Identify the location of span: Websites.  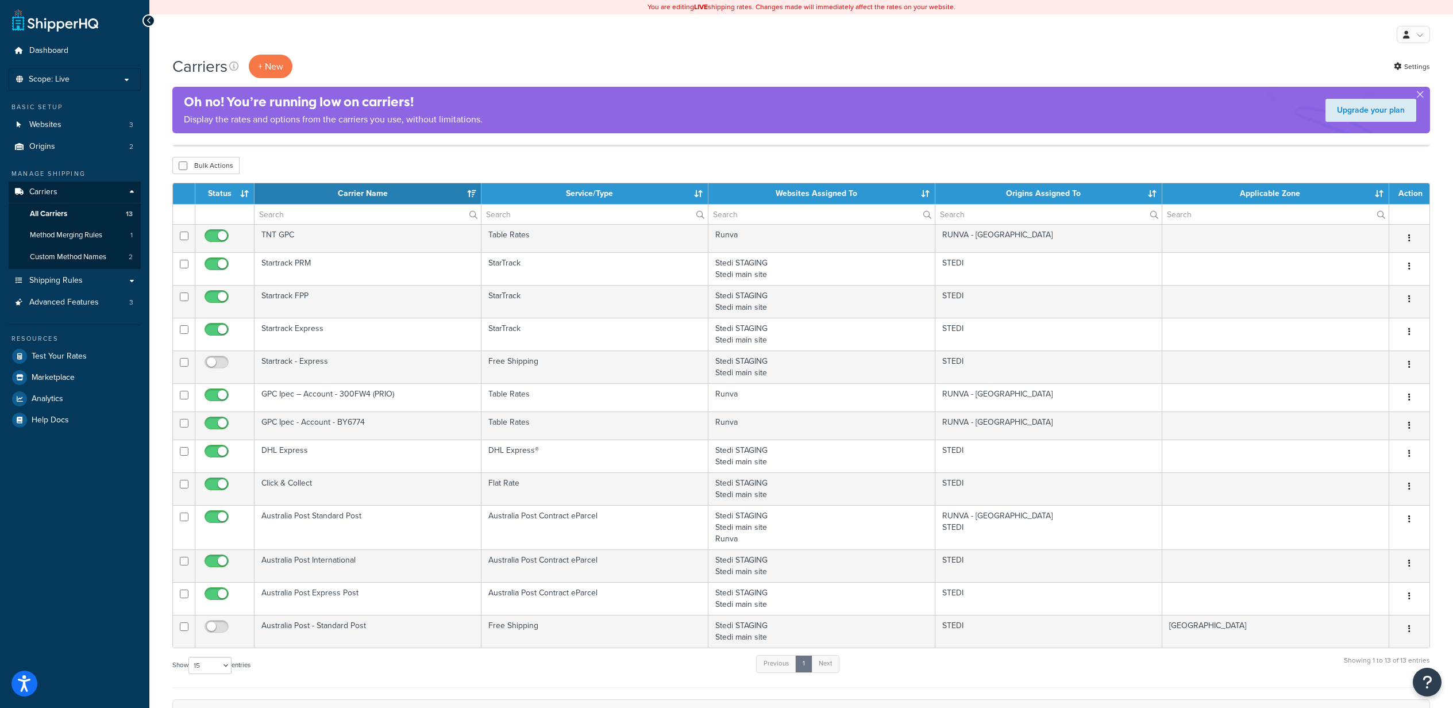
(45, 125).